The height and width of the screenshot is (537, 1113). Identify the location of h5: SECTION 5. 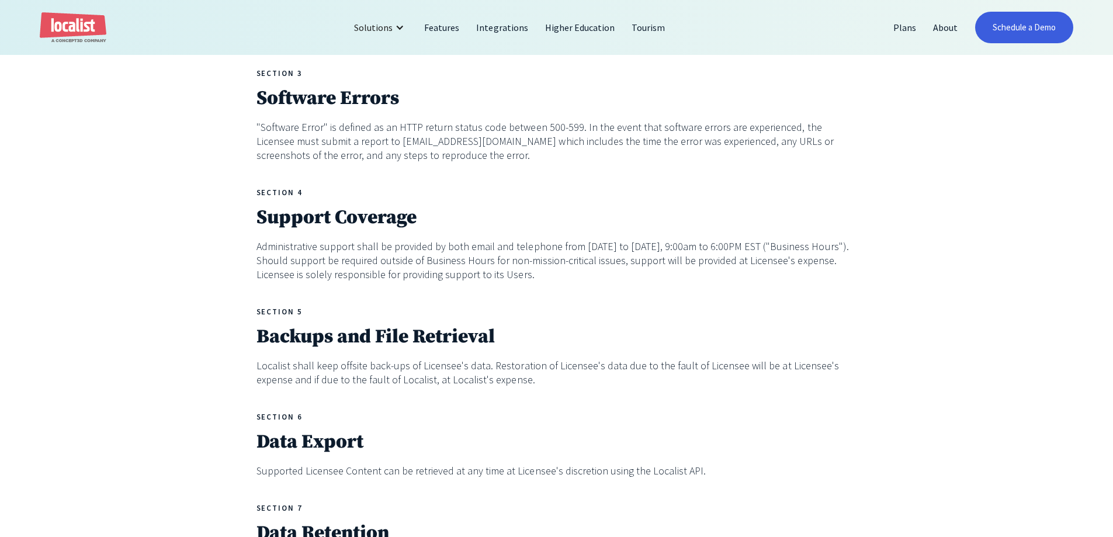
(557, 311).